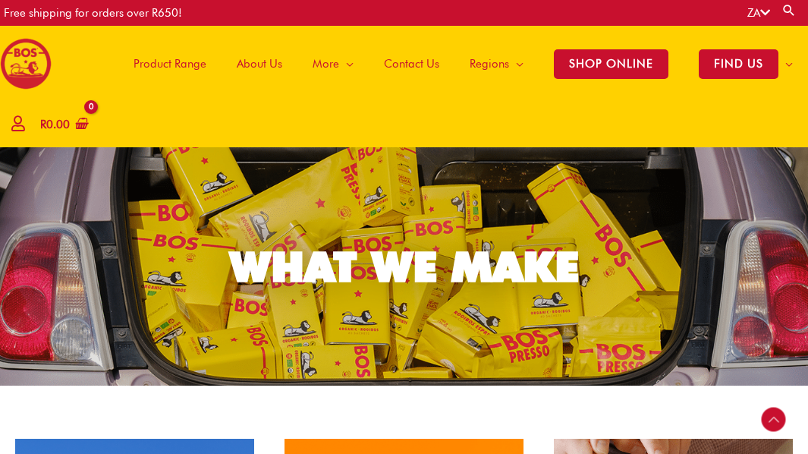 This screenshot has height=454, width=808. What do you see at coordinates (411, 64) in the screenshot?
I see `a: Contact Us` at bounding box center [411, 64].